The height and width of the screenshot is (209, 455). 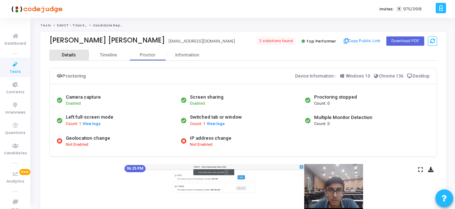 I want to click on span: Tests, so click(x=15, y=72).